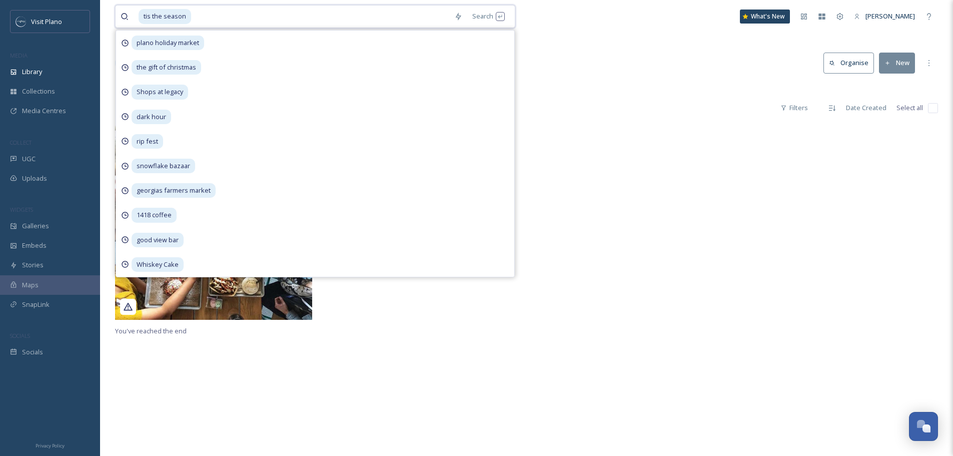 This screenshot has width=953, height=456. I want to click on span: WIDGETS, so click(22, 209).